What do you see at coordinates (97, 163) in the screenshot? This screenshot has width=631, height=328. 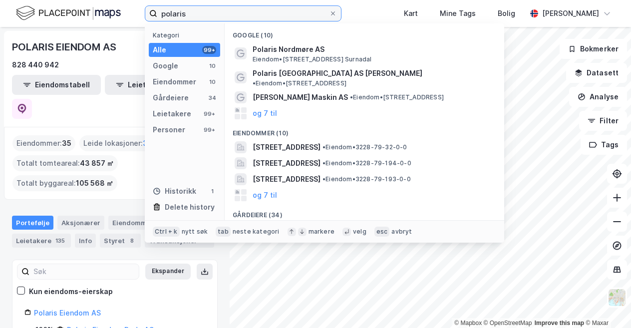 I see `span: 43 857 ㎡` at bounding box center [97, 163].